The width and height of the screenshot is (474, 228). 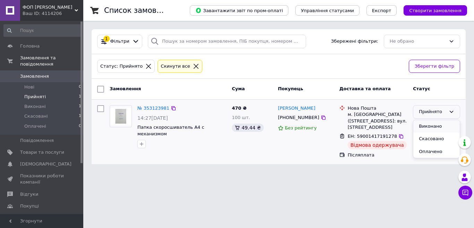 What do you see at coordinates (42, 179) in the screenshot?
I see `span: Показники роботи компанії` at bounding box center [42, 179].